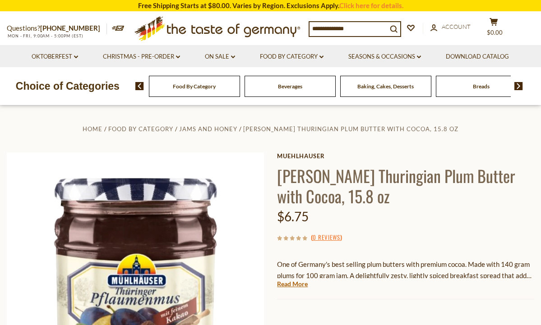 The height and width of the screenshot is (325, 541). I want to click on p: Questions?, so click(57, 28).